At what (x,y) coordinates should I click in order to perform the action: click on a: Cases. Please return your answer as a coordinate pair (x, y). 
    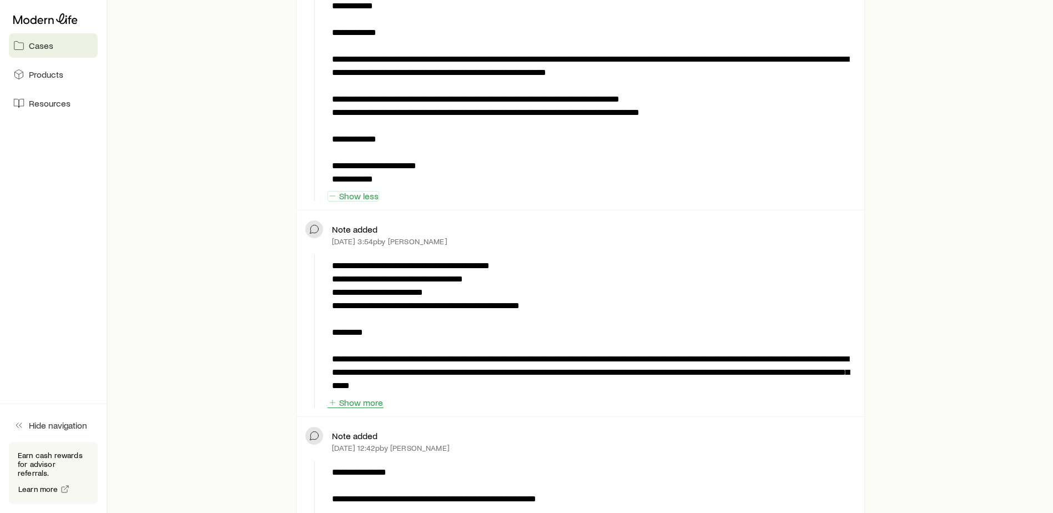
    Looking at the image, I should click on (53, 46).